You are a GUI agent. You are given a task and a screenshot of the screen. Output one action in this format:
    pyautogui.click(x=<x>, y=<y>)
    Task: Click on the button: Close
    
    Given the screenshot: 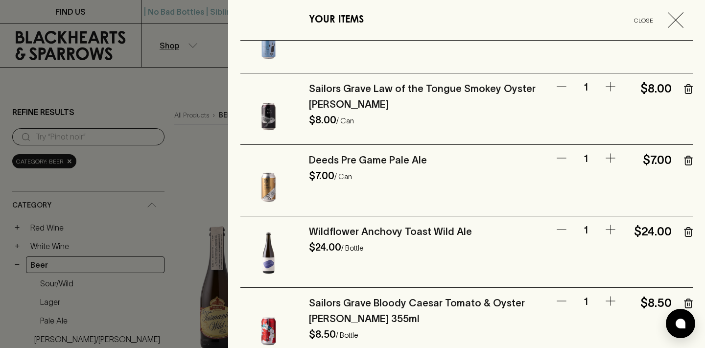 What is the action you would take?
    pyautogui.click(x=657, y=20)
    